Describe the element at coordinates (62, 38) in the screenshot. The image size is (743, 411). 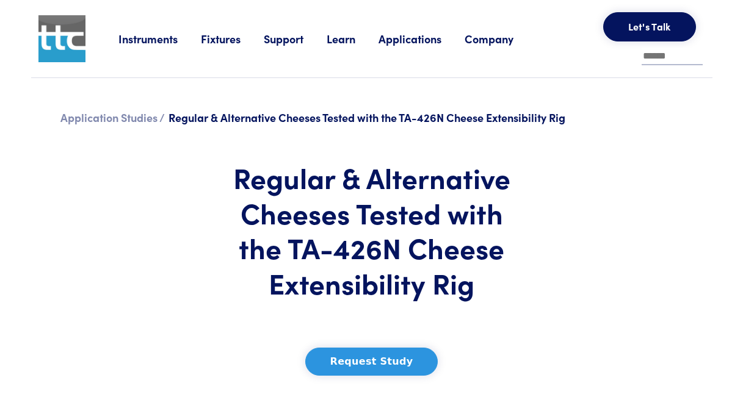
I see `img: ttc_logo_1x1_v1.0.png` at that location.